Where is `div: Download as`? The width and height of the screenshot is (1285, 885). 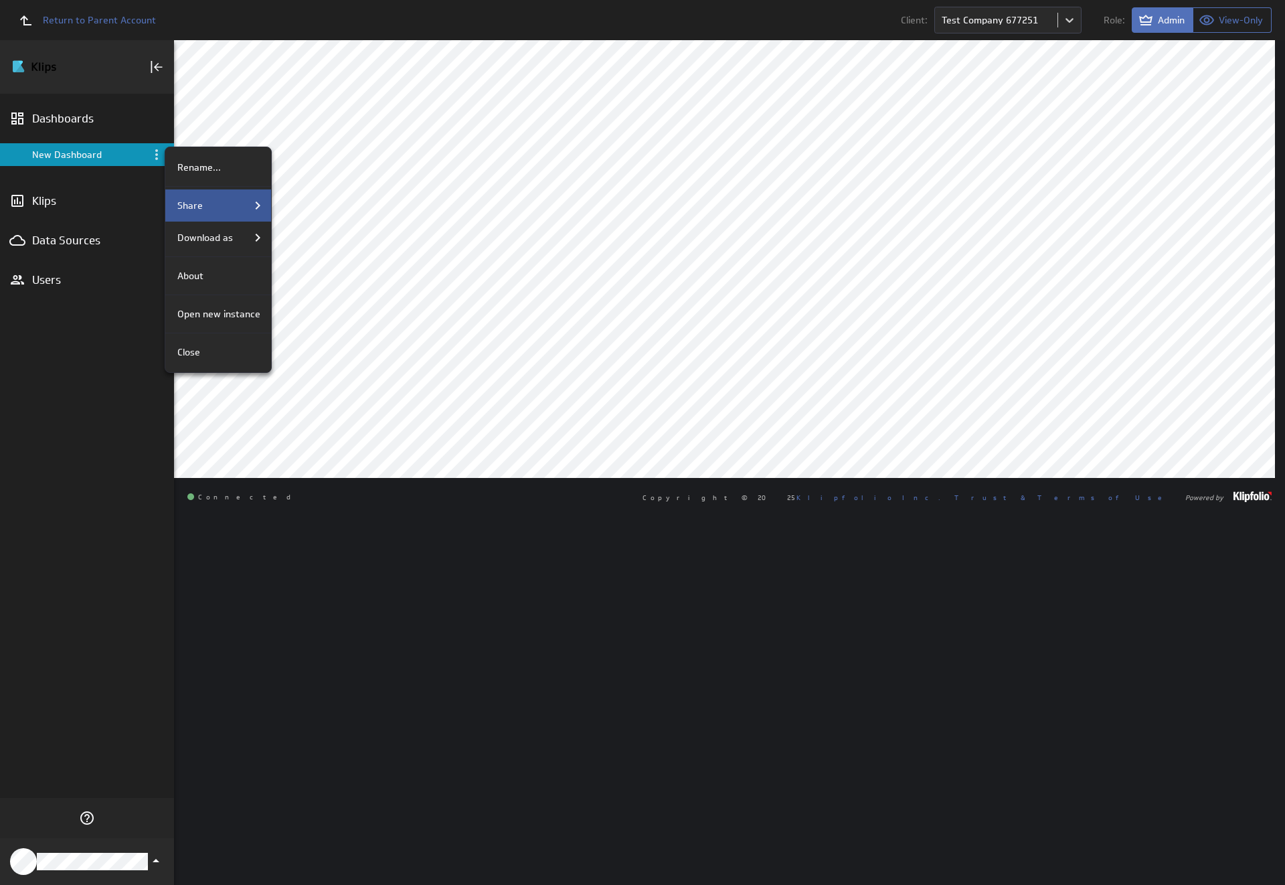 div: Download as is located at coordinates (218, 238).